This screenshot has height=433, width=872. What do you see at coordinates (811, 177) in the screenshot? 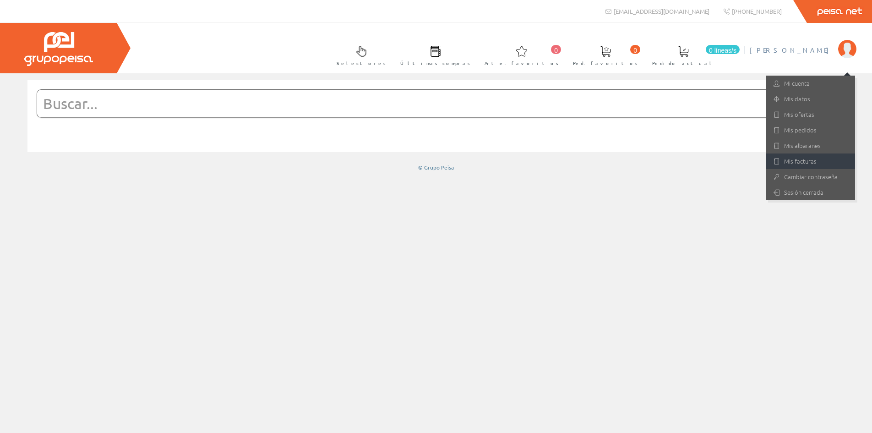
I see `a: Cambiar contraseña` at bounding box center [811, 177].